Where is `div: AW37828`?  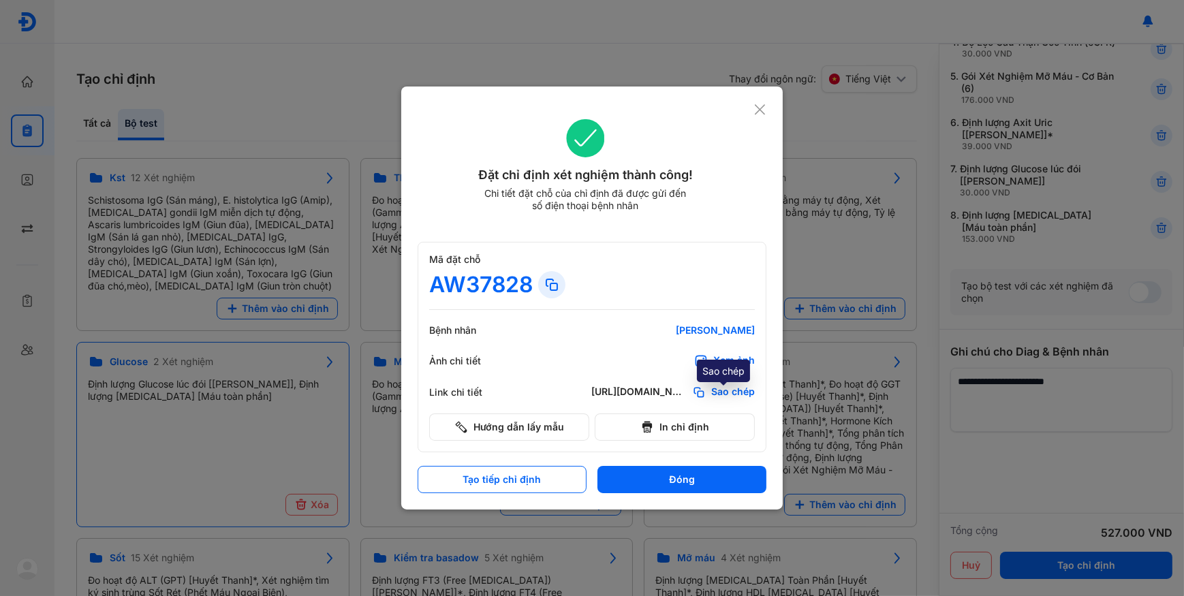 div: AW37828 is located at coordinates (481, 285).